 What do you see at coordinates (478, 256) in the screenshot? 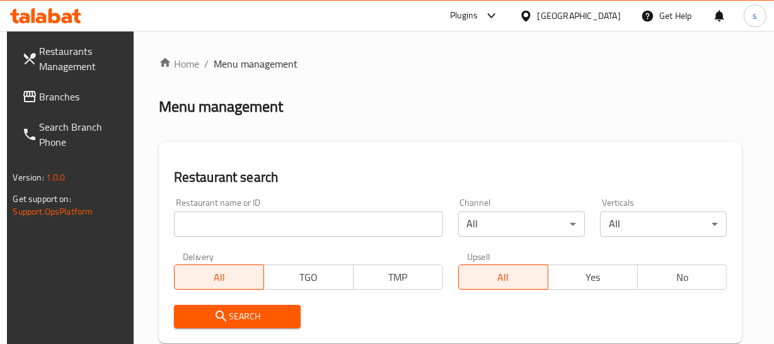
I see `label: Upsell` at bounding box center [478, 256].